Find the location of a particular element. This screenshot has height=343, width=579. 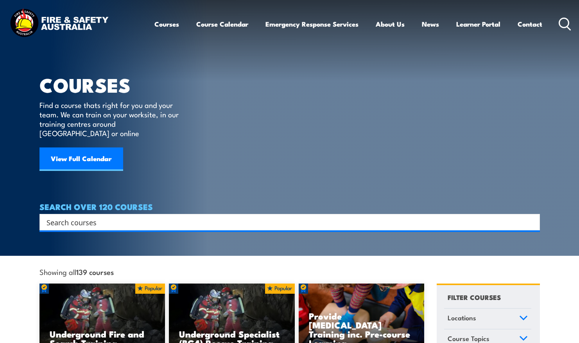

h4: FILTER COURSES is located at coordinates (474, 297).